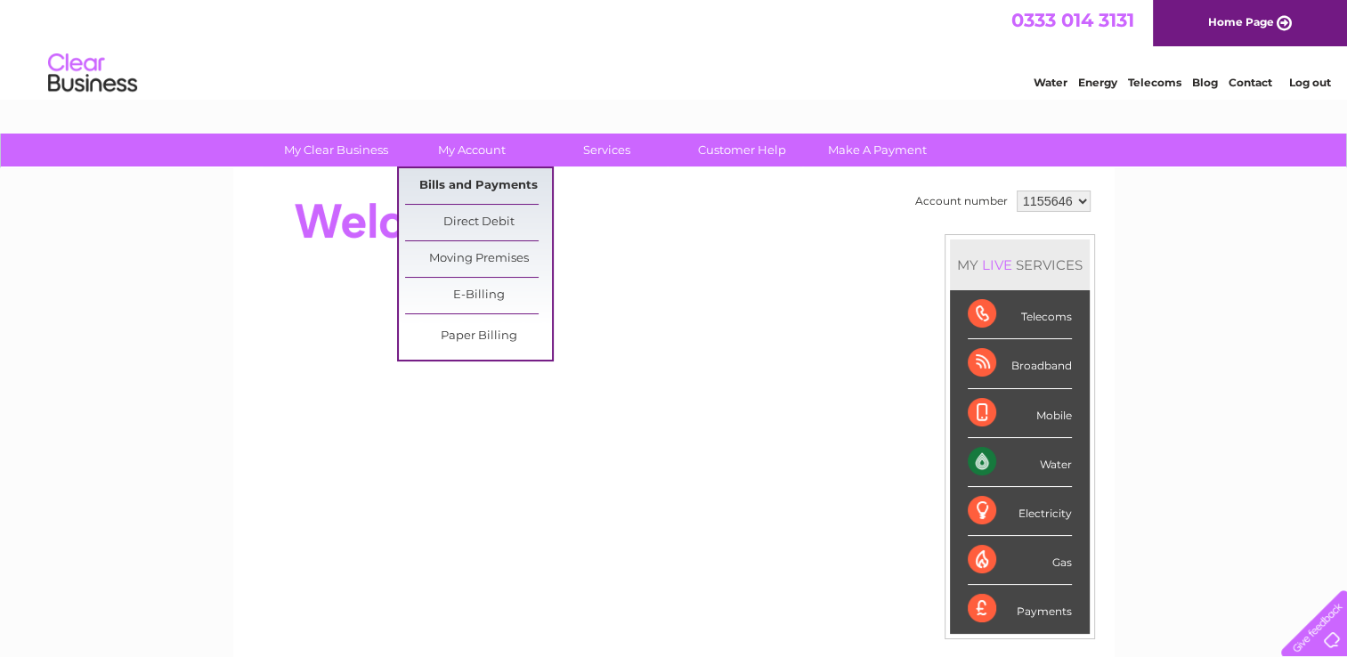  Describe the element at coordinates (478, 259) in the screenshot. I see `a: Moving Premises` at that location.